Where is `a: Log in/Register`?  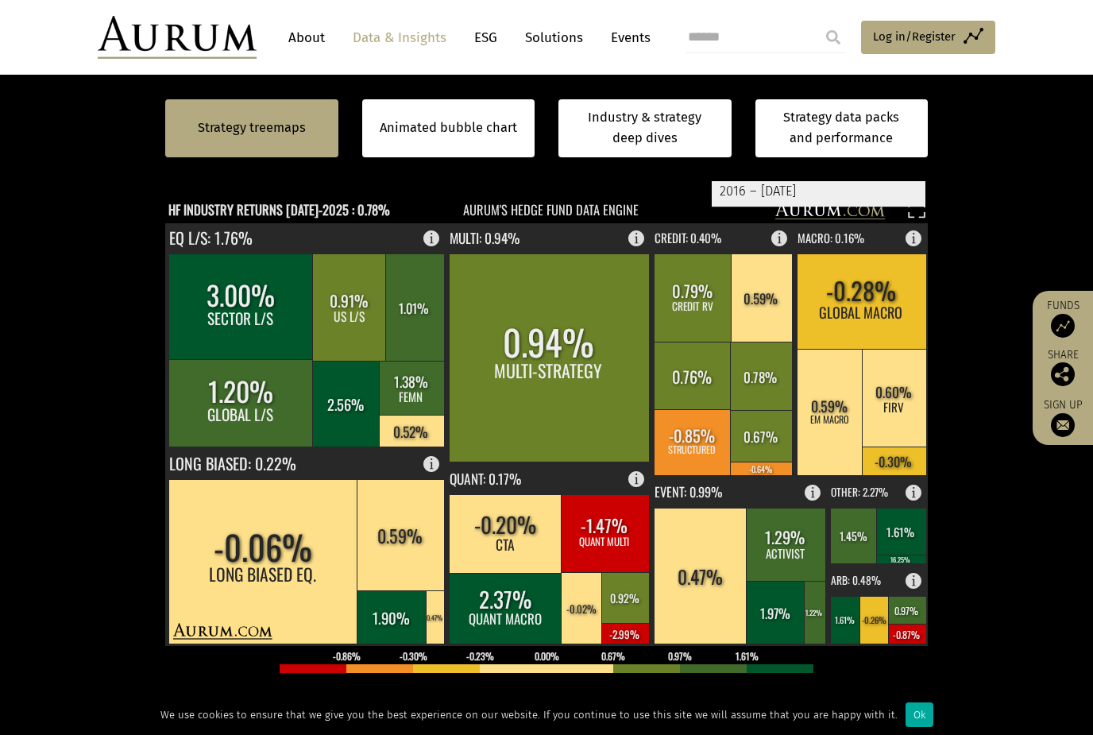 a: Log in/Register is located at coordinates (928, 37).